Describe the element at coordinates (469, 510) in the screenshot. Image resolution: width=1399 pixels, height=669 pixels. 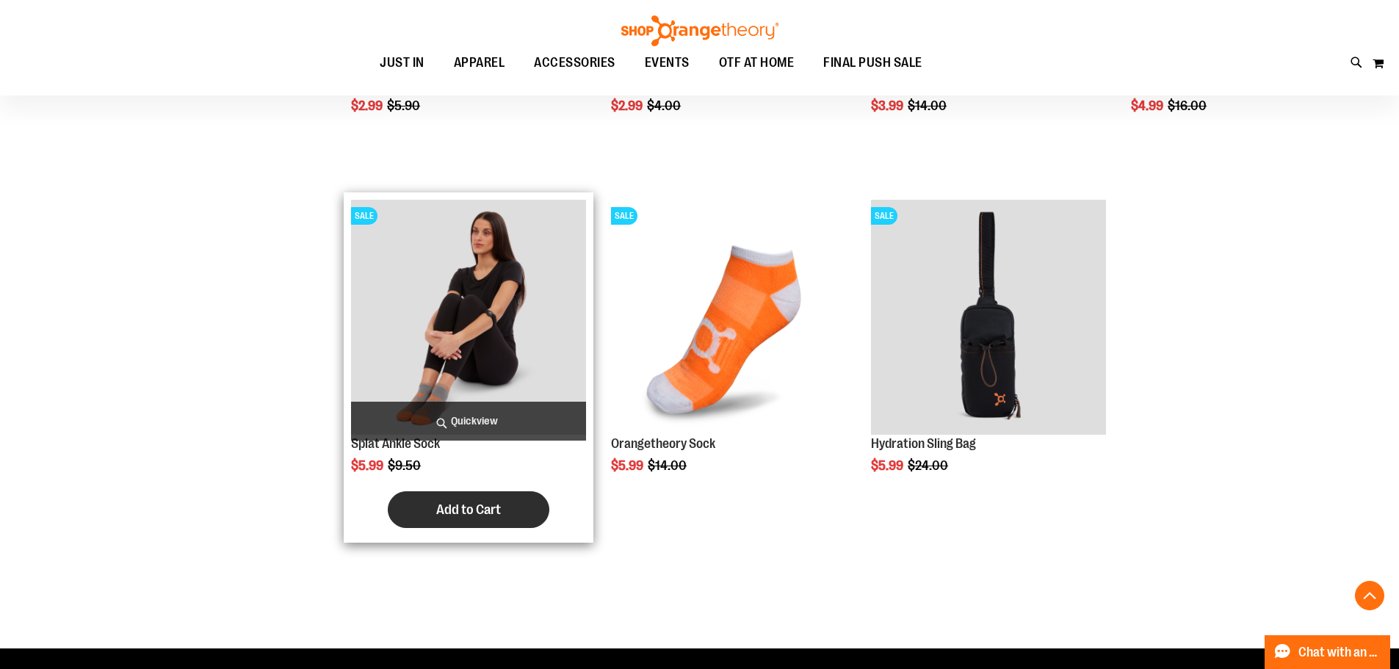
I see `span: Add to Cart` at that location.